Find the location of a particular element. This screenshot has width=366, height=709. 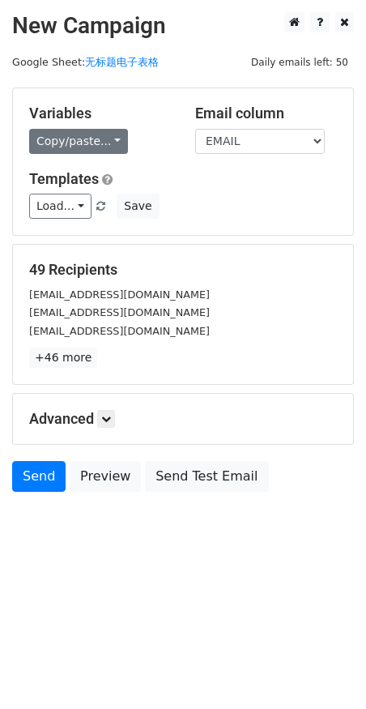

button: Save is located at coordinates (138, 206).